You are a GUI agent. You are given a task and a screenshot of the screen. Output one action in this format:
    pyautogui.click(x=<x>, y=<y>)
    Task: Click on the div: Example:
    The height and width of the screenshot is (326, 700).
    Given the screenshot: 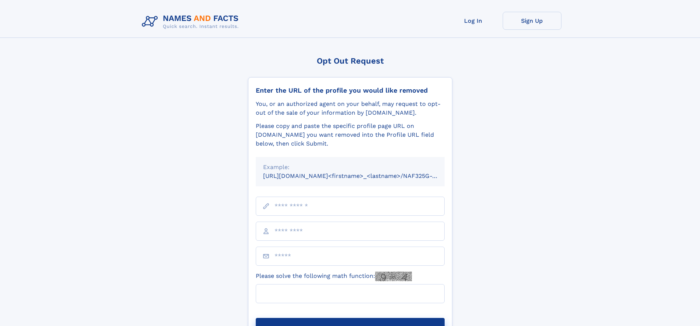 What is the action you would take?
    pyautogui.click(x=350, y=167)
    